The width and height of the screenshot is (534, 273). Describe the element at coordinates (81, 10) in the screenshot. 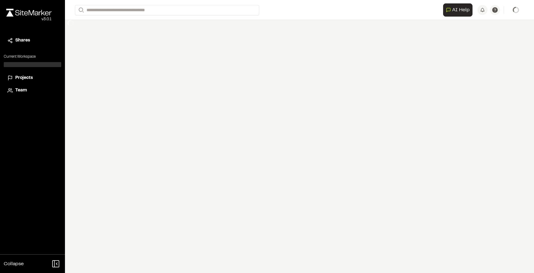

I see `button: Search` at that location.